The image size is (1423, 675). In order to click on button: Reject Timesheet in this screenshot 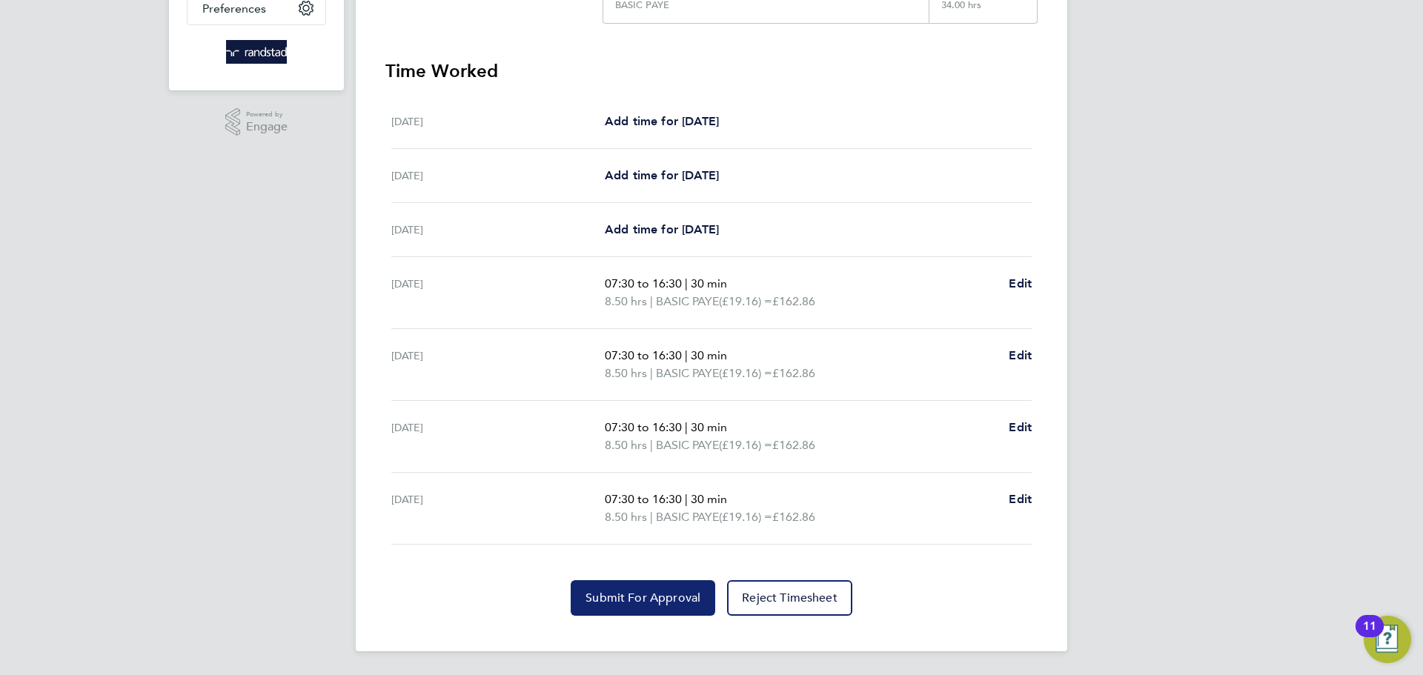, I will do `click(789, 598)`.